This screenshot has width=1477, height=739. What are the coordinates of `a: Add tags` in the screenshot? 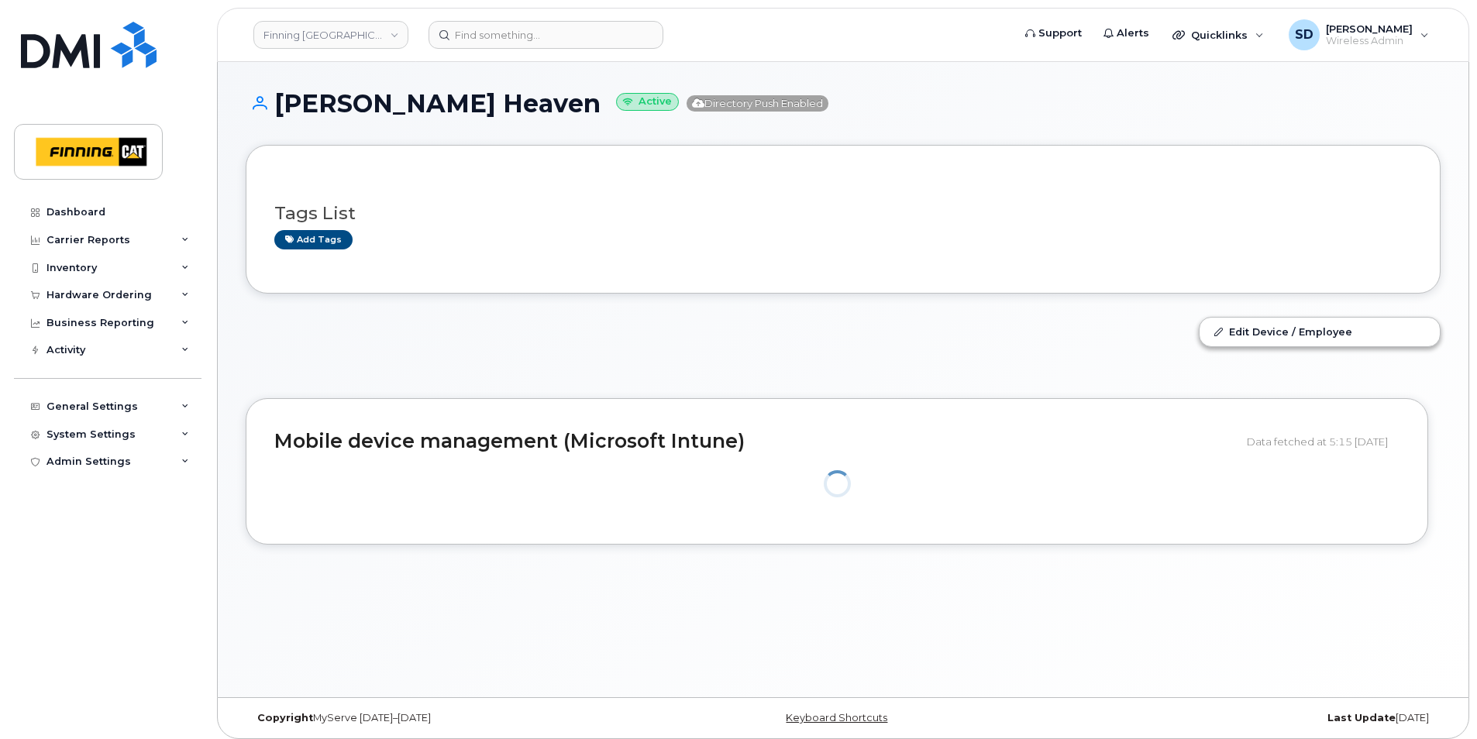 It's located at (313, 240).